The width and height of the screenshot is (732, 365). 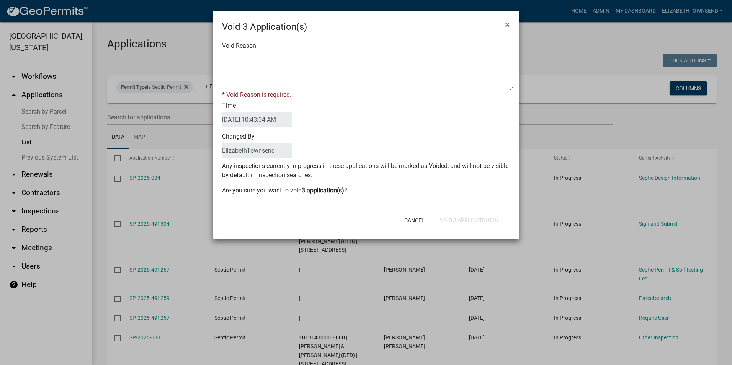 What do you see at coordinates (369, 71) in the screenshot?
I see `textarea: Void Reason` at bounding box center [369, 71].